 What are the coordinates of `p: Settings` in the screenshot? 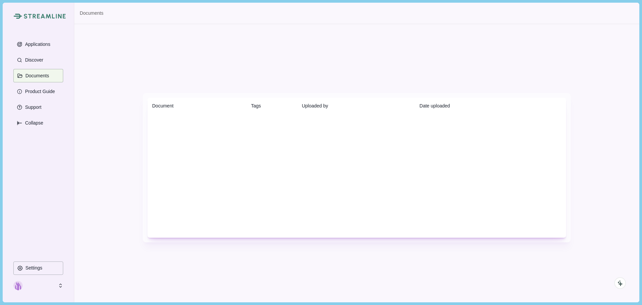 It's located at (33, 268).